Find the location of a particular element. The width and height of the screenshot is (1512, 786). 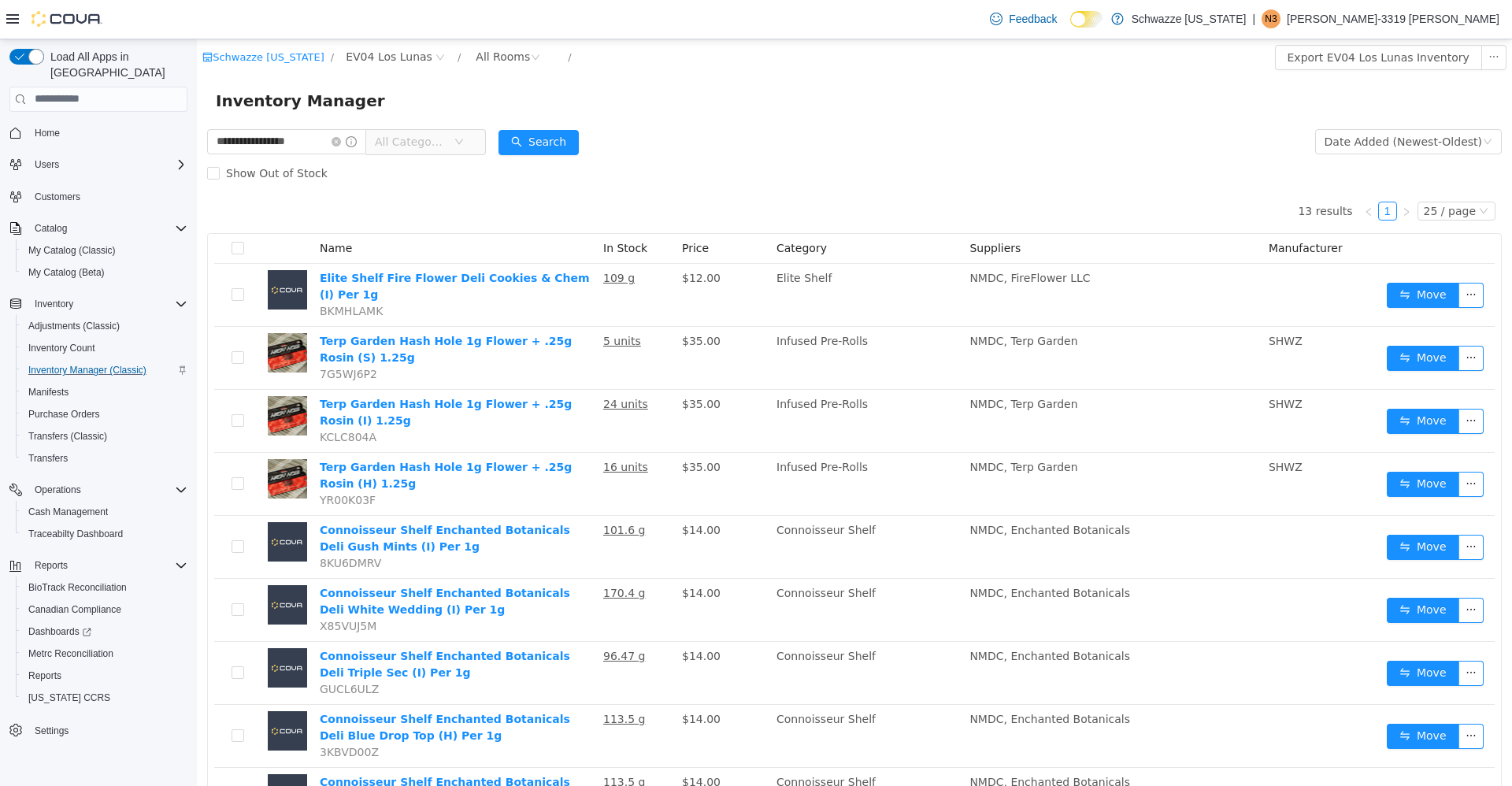

button: icon: searchSearch is located at coordinates (342, 103).